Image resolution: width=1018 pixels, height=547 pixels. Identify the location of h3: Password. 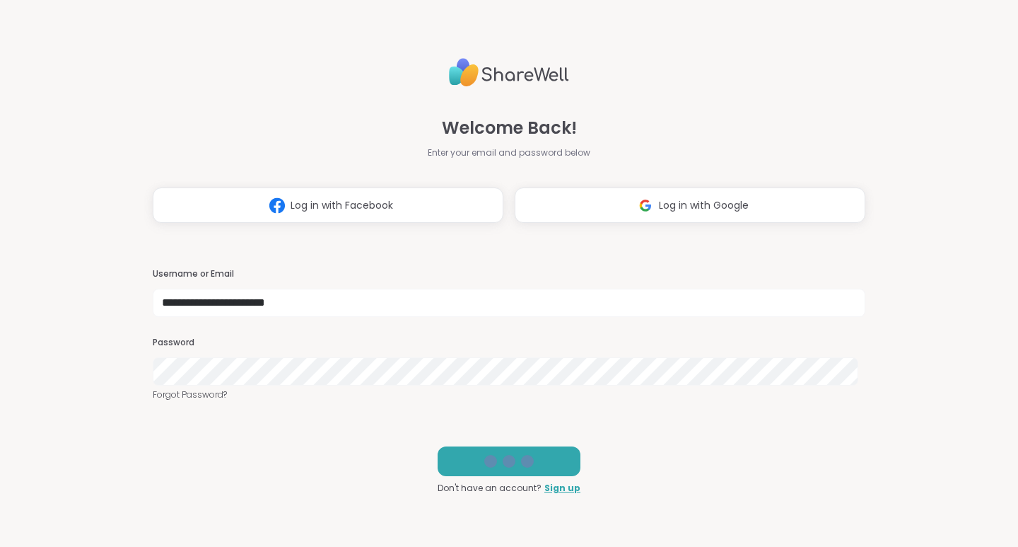
(509, 342).